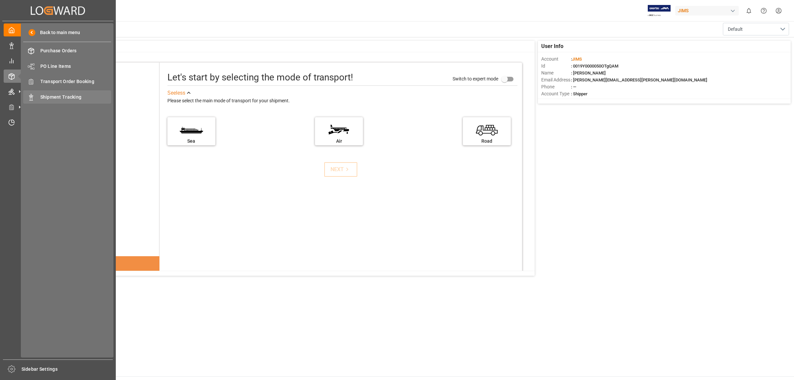 The height and width of the screenshot is (380, 794). What do you see at coordinates (76, 66) in the screenshot?
I see `span: PO Line Items` at bounding box center [76, 66].